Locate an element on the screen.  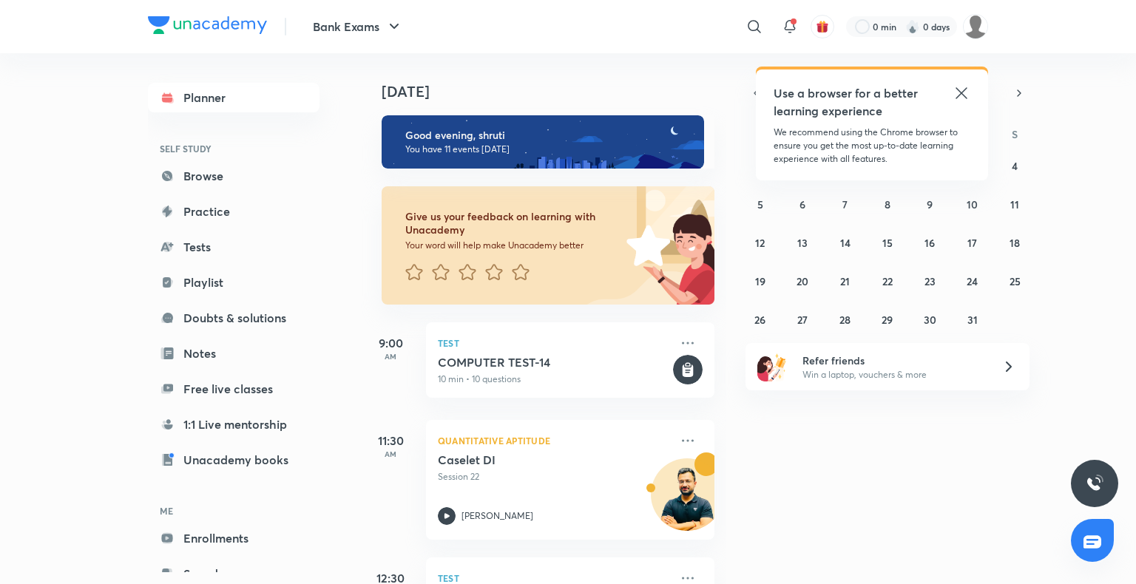
p: 10 min • 10 questions is located at coordinates (554, 379).